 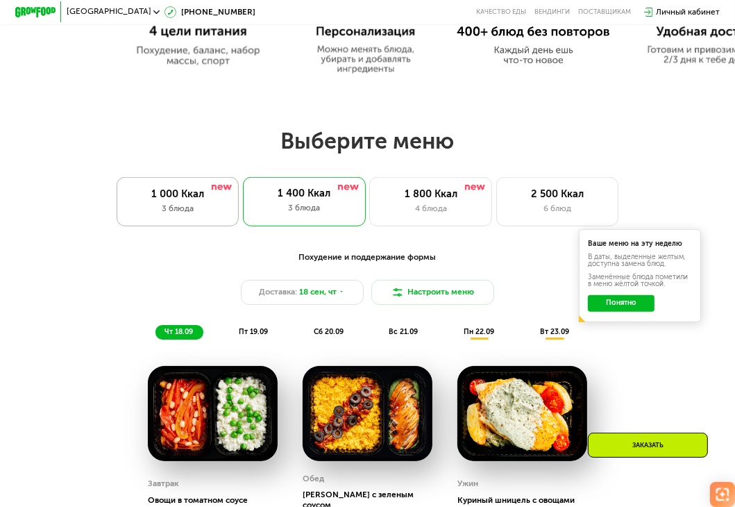 I want to click on div: Куриный шницель с овощами, so click(x=526, y=500).